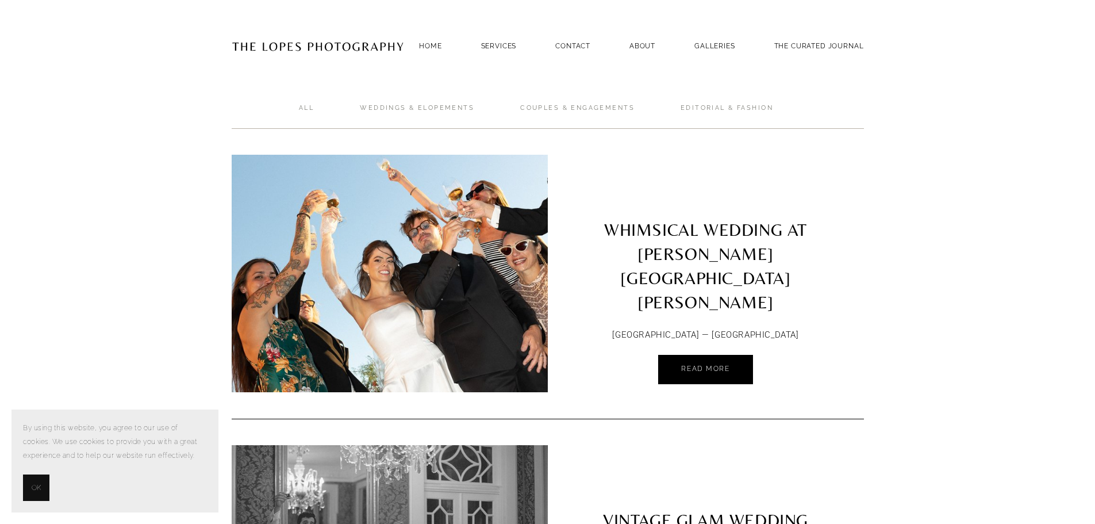 The width and height of the screenshot is (1095, 524). What do you see at coordinates (819, 45) in the screenshot?
I see `a: THE CURATED JOURNAL` at bounding box center [819, 45].